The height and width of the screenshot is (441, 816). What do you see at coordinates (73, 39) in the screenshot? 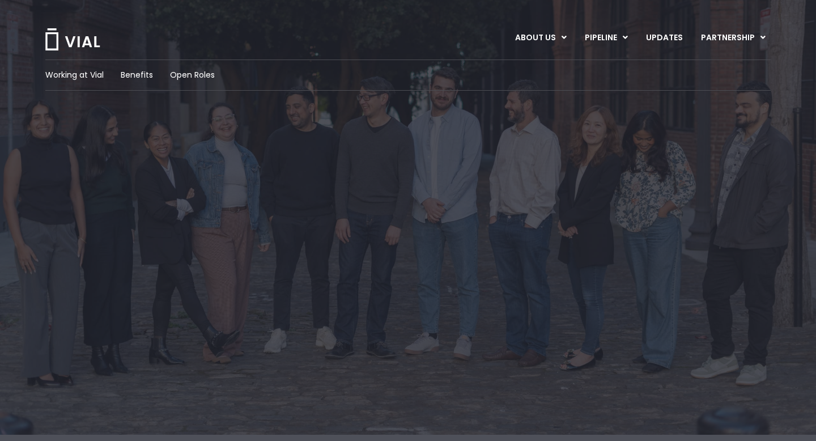
I see `img: Vial Logo` at bounding box center [73, 39].